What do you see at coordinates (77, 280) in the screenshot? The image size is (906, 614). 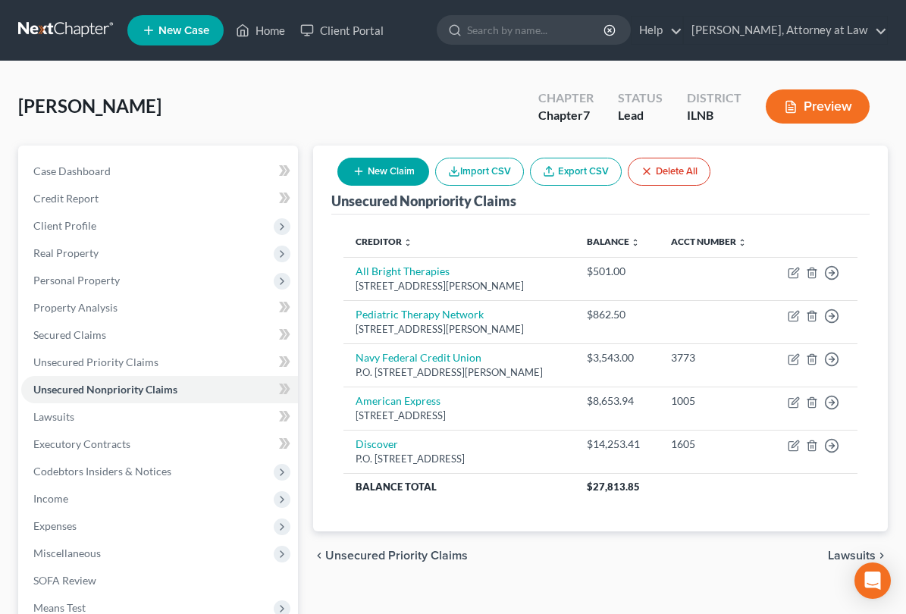 I see `span: Personal Property` at bounding box center [77, 280].